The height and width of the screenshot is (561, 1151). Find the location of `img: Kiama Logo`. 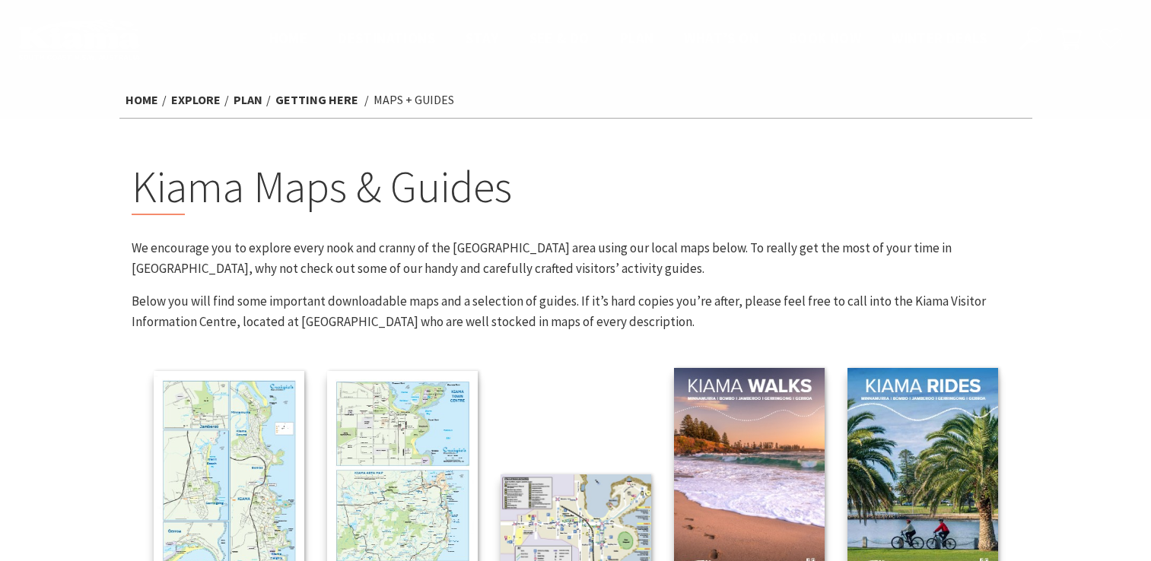

img: Kiama Logo is located at coordinates (79, 39).